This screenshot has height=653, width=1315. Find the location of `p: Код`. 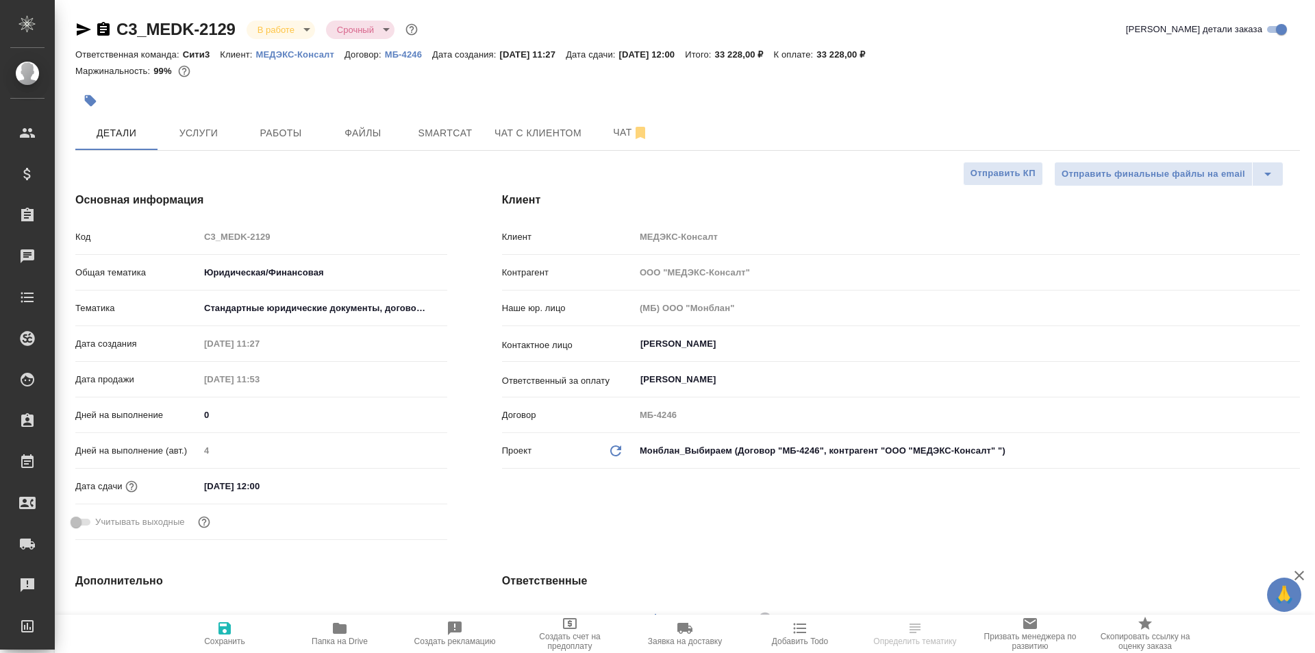

p: Код is located at coordinates (137, 237).